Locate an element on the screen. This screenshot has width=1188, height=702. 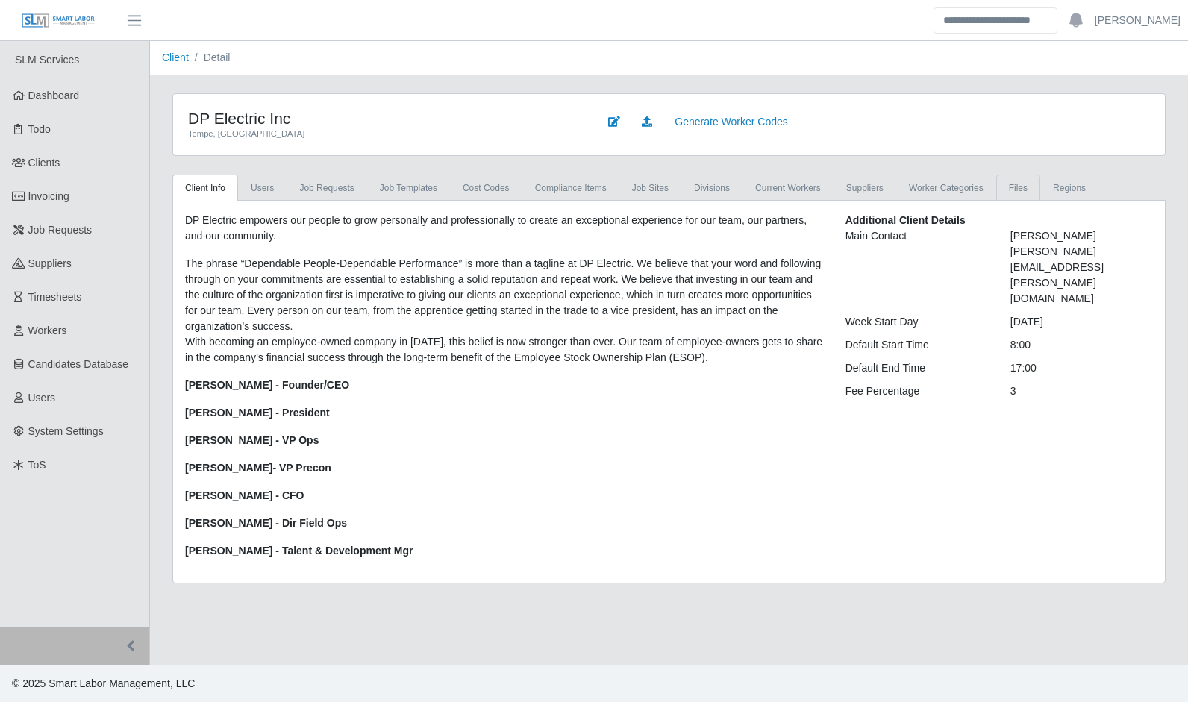
span: Timesheets is located at coordinates (55, 297).